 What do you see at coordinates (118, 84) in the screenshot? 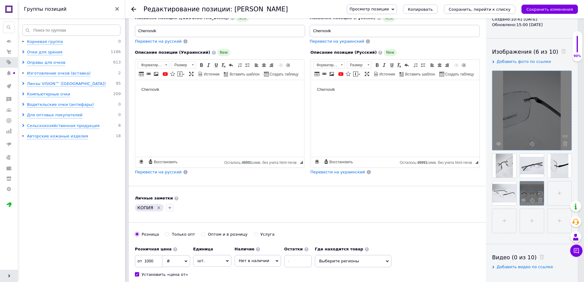
I see `span: 95` at bounding box center [118, 84].